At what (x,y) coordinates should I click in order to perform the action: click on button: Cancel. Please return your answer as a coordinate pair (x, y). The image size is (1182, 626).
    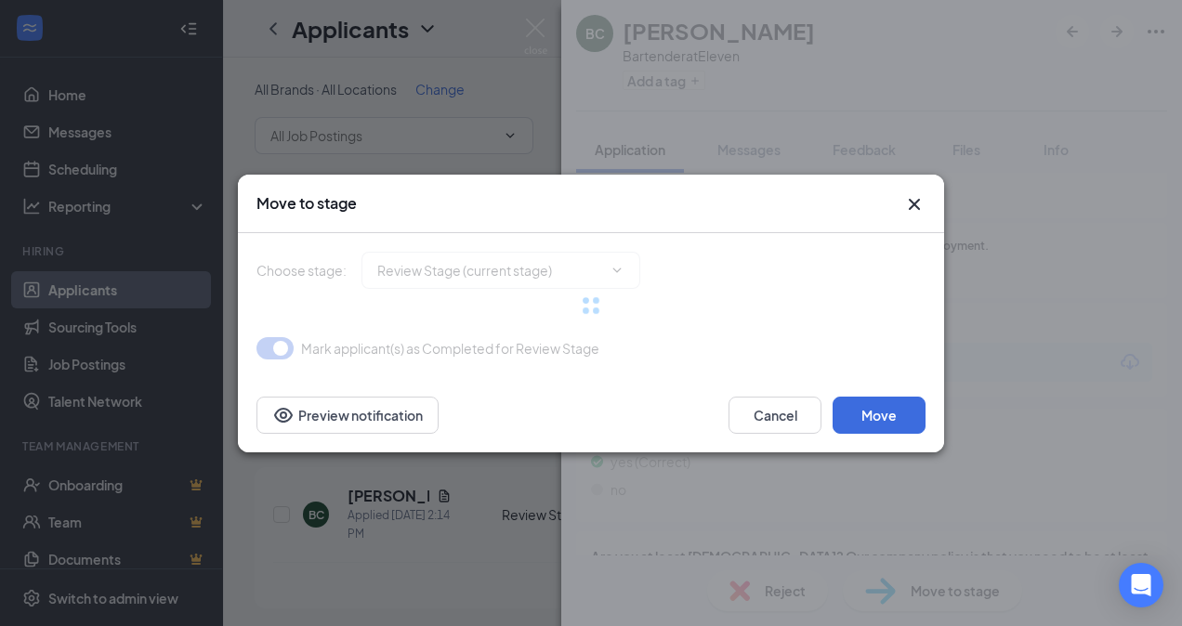
    Looking at the image, I should click on (775, 415).